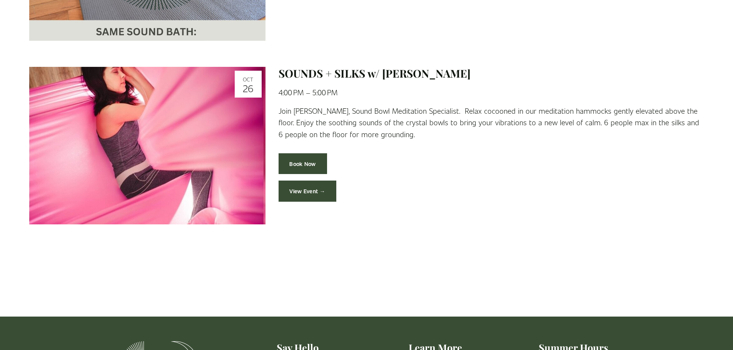 The image size is (733, 350). Describe the element at coordinates (291, 92) in the screenshot. I see `time: 4:00 PM` at that location.